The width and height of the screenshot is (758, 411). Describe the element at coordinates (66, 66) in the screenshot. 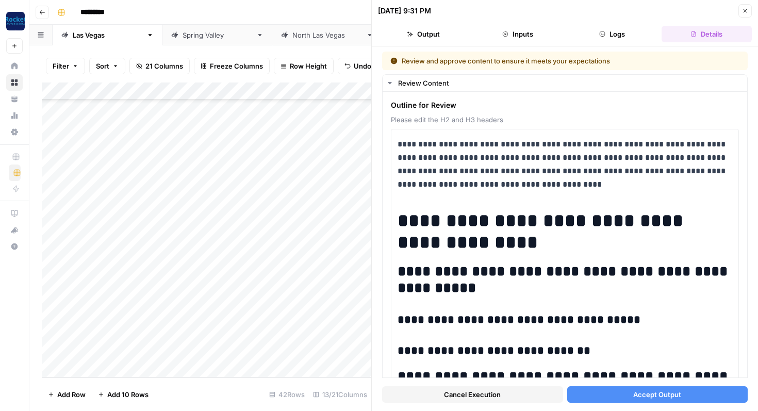

I see `button: Filter` at that location.